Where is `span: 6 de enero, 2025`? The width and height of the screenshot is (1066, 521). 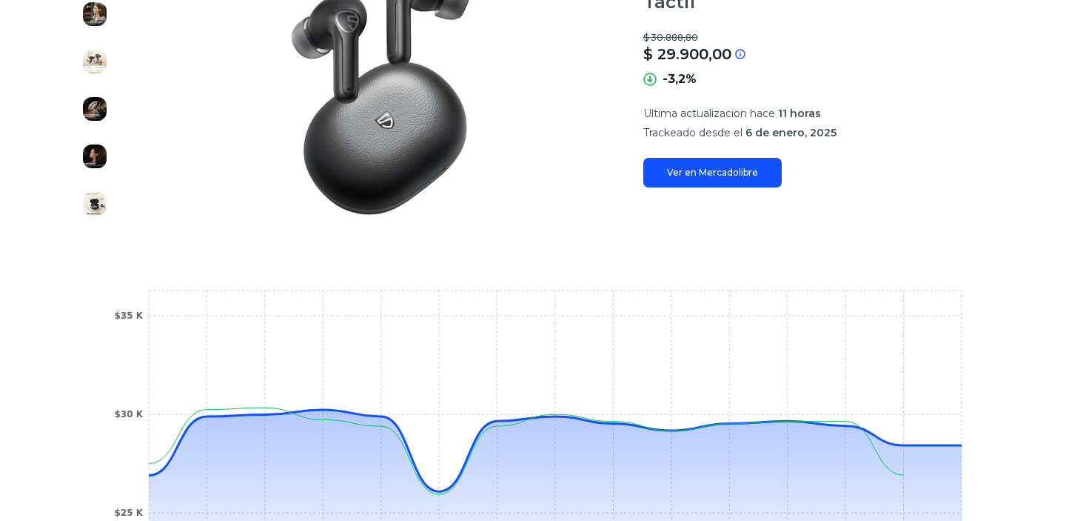
span: 6 de enero, 2025 is located at coordinates (791, 133).